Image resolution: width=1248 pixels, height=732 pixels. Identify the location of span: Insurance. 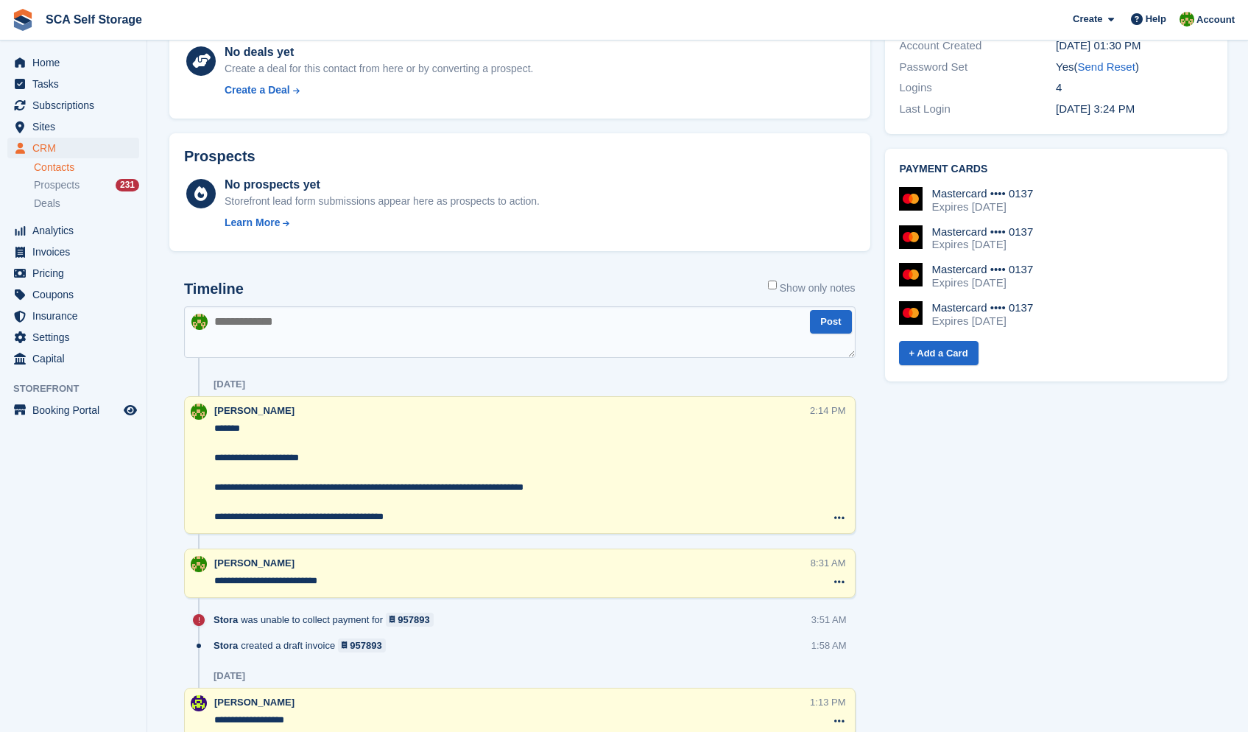
(77, 316).